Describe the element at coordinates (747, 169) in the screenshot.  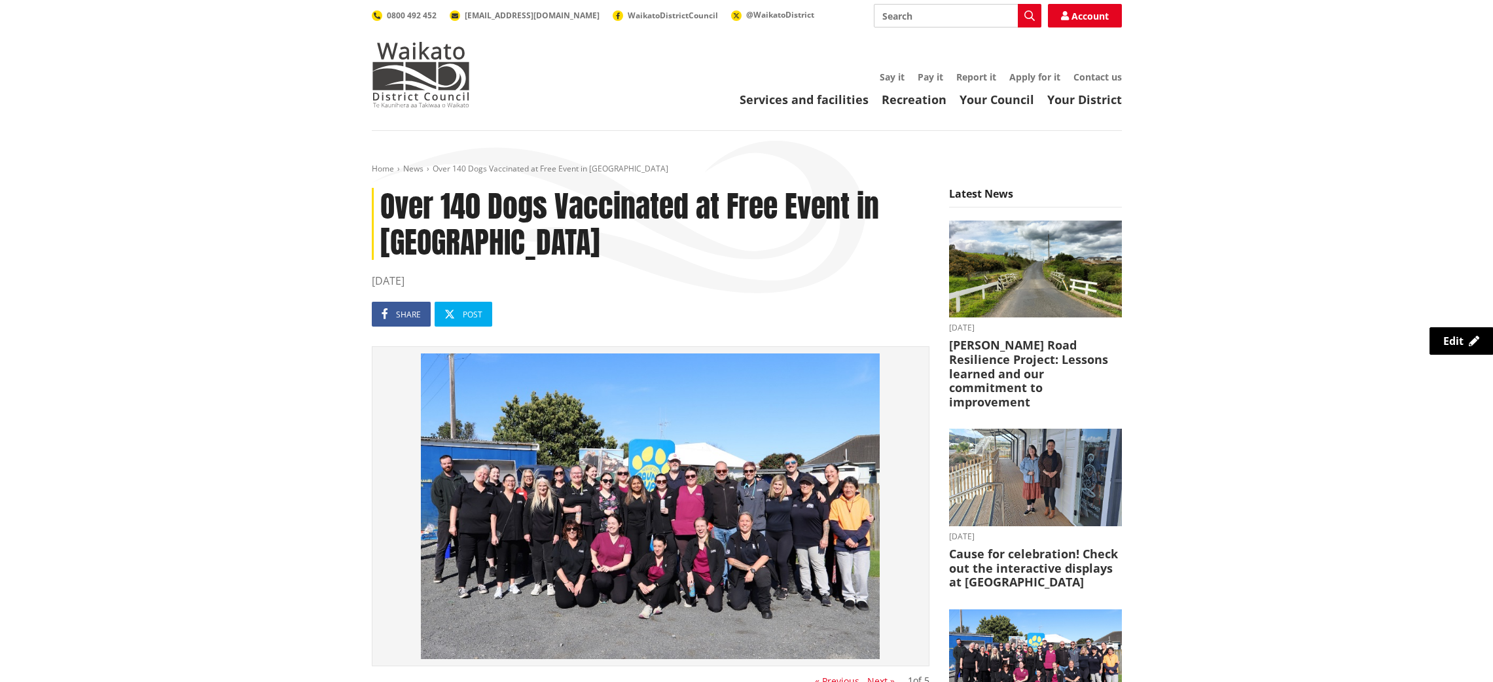
I see `nav: breadcrumb` at that location.